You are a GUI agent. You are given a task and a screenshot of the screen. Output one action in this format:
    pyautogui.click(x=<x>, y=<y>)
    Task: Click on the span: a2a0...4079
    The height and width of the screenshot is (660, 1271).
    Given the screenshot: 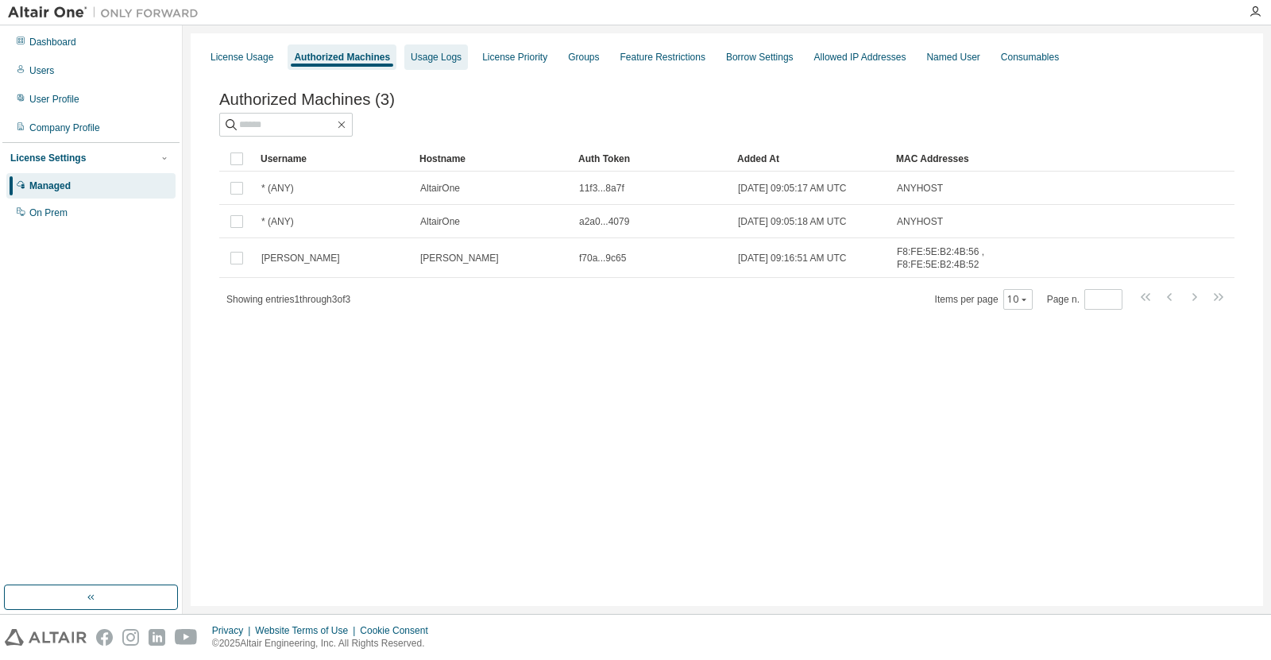 What is the action you would take?
    pyautogui.click(x=604, y=222)
    